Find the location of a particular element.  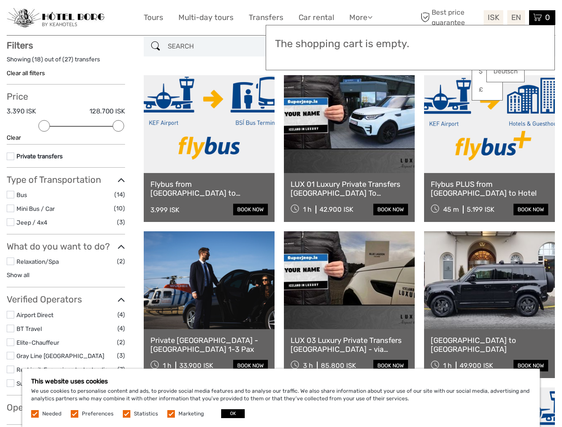

label: Preferences is located at coordinates (97, 414).